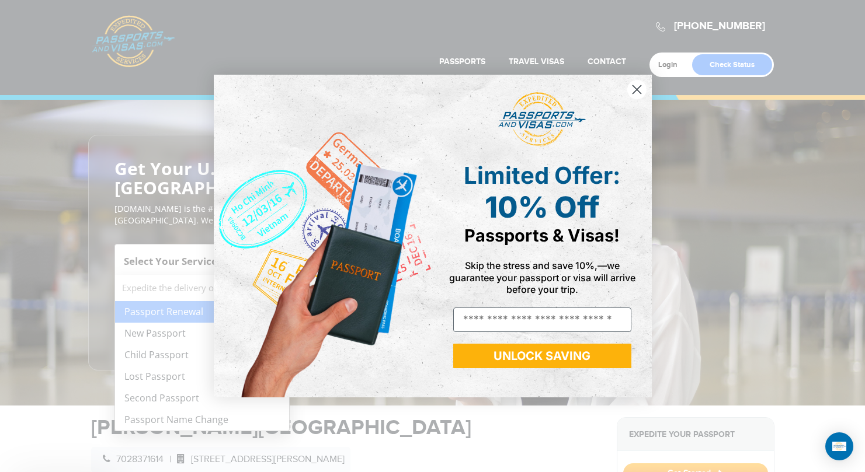 The height and width of the screenshot is (472, 865). What do you see at coordinates (542, 207) in the screenshot?
I see `span: 10% Off` at bounding box center [542, 207].